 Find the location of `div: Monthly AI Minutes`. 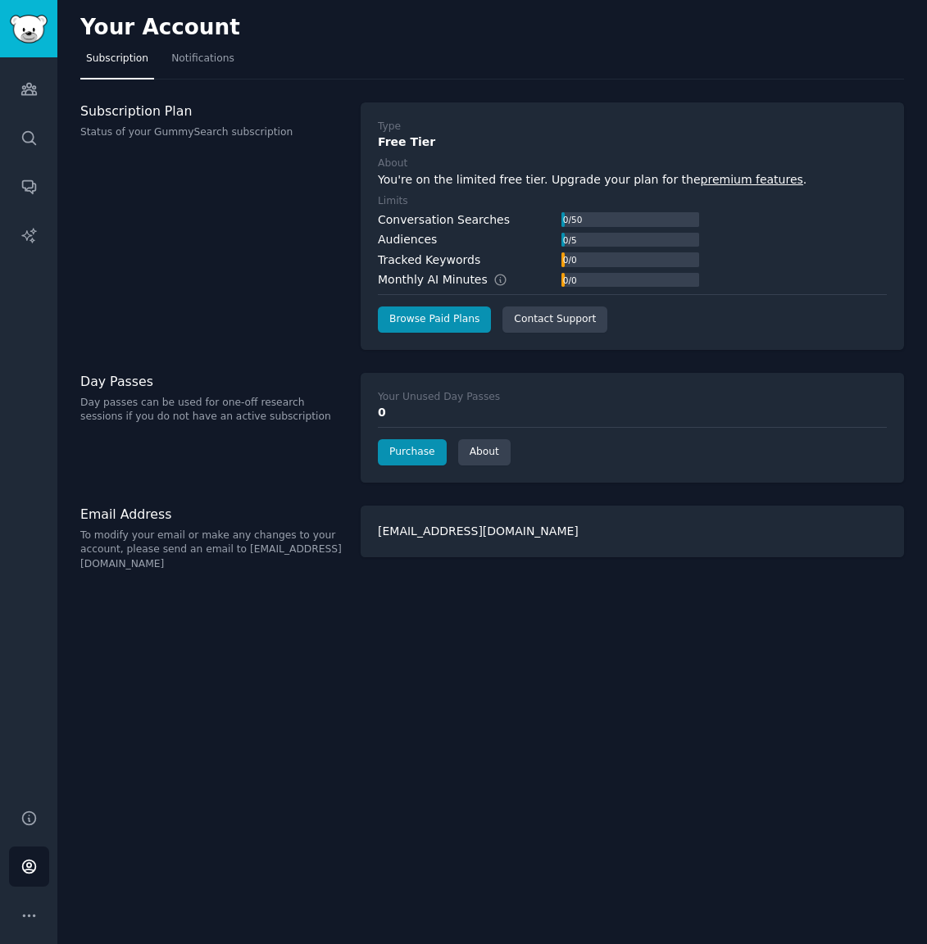

div: Monthly AI Minutes is located at coordinates (451, 280).